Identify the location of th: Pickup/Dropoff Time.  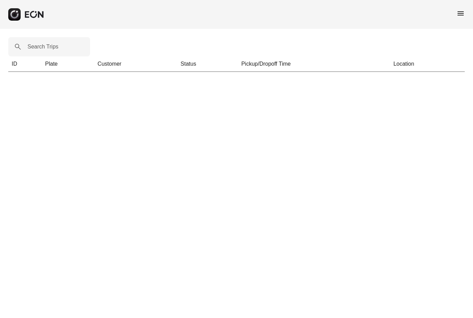
(314, 64).